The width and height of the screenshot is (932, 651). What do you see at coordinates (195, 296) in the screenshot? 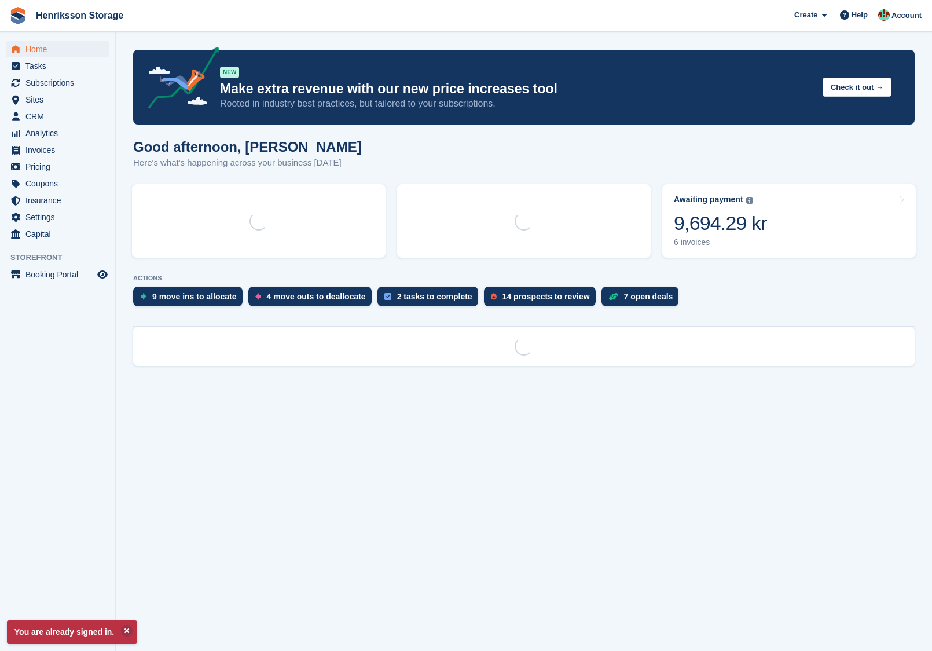
I see `div: 9 move ins to allocate` at bounding box center [195, 296].